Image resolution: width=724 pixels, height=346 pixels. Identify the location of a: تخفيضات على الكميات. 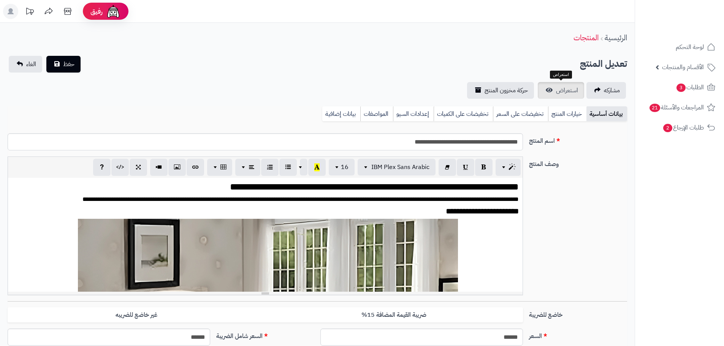
(463, 114).